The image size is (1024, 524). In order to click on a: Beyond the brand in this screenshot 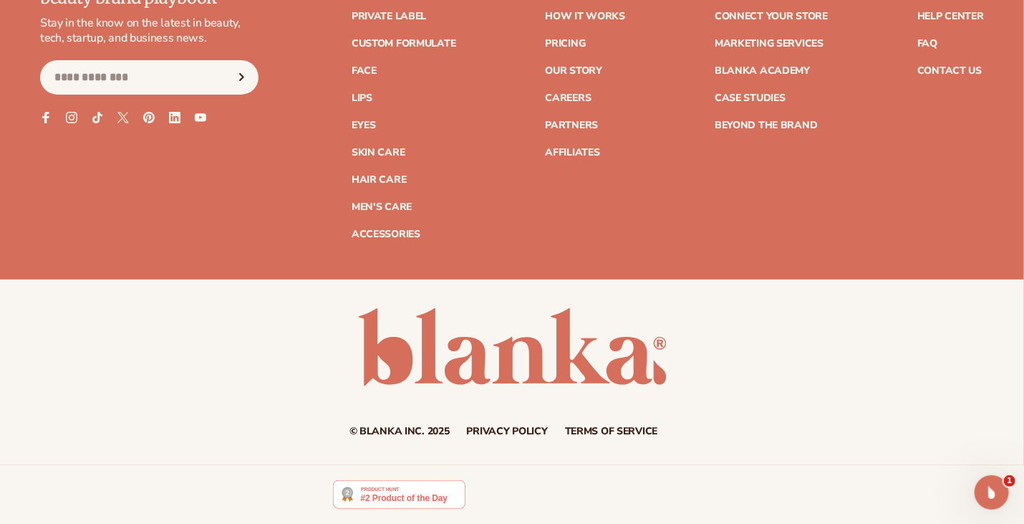, I will do `click(767, 125)`.